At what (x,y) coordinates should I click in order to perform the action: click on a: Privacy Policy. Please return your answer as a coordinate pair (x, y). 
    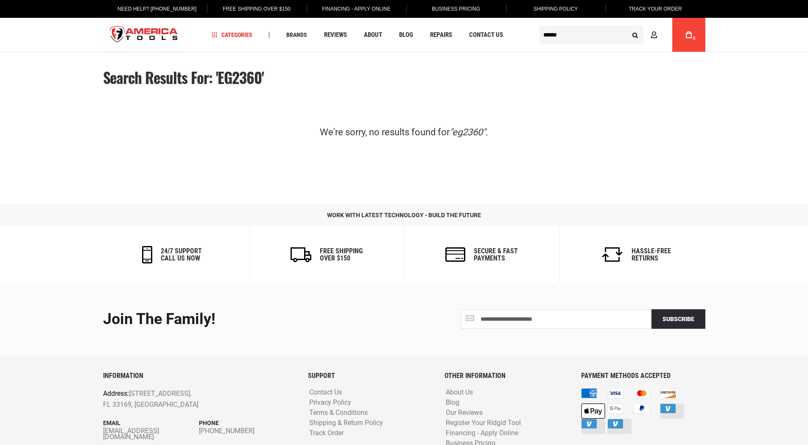
    Looking at the image, I should click on (330, 403).